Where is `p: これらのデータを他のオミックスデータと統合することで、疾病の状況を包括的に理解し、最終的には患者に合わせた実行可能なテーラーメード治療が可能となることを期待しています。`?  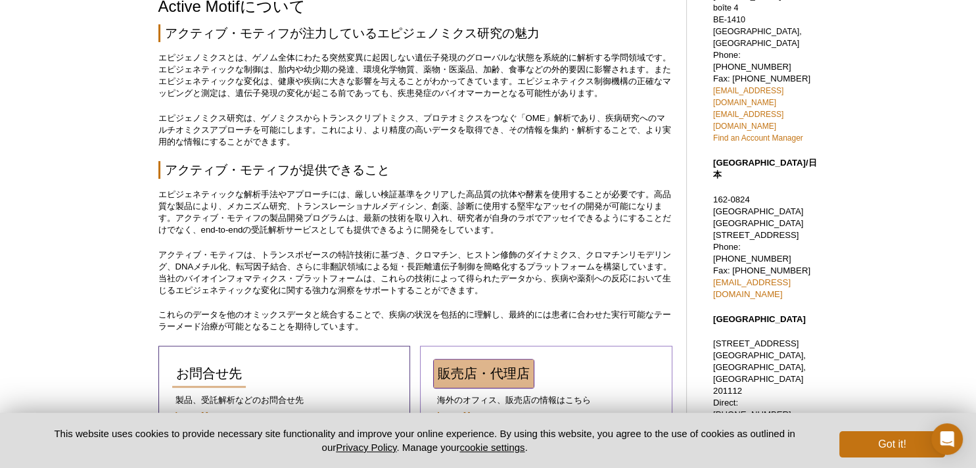
p: これらのデータを他のオミックスデータと統合することで、疾病の状況を包括的に理解し、最終的には患者に合わせた実行可能なテーラーメード治療が可能となることを期待しています。 is located at coordinates (415, 321).